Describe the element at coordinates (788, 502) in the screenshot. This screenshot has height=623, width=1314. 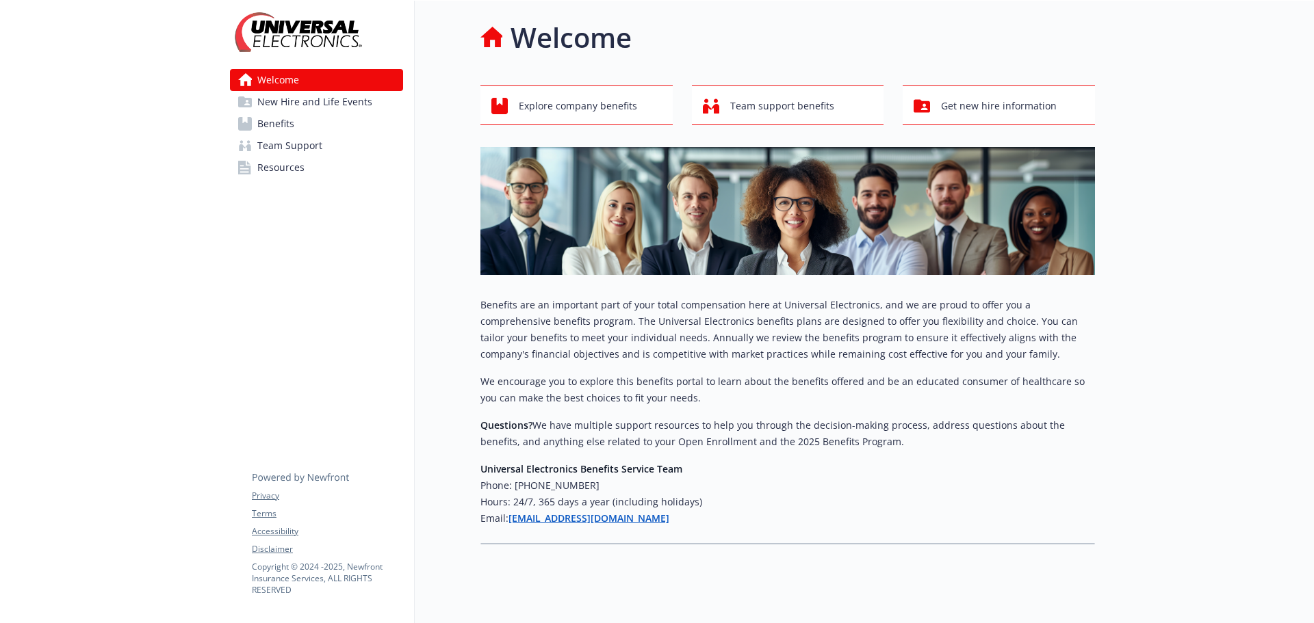
I see `h6: Hours: 24/7, 365 days a year (including holidays)​` at that location.